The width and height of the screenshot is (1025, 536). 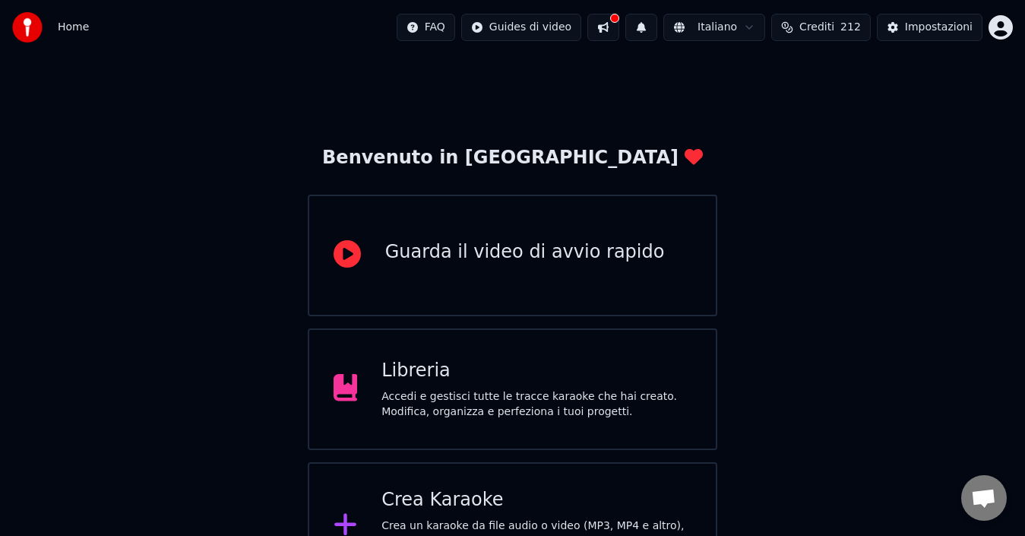 I want to click on button: FAQ, so click(x=426, y=27).